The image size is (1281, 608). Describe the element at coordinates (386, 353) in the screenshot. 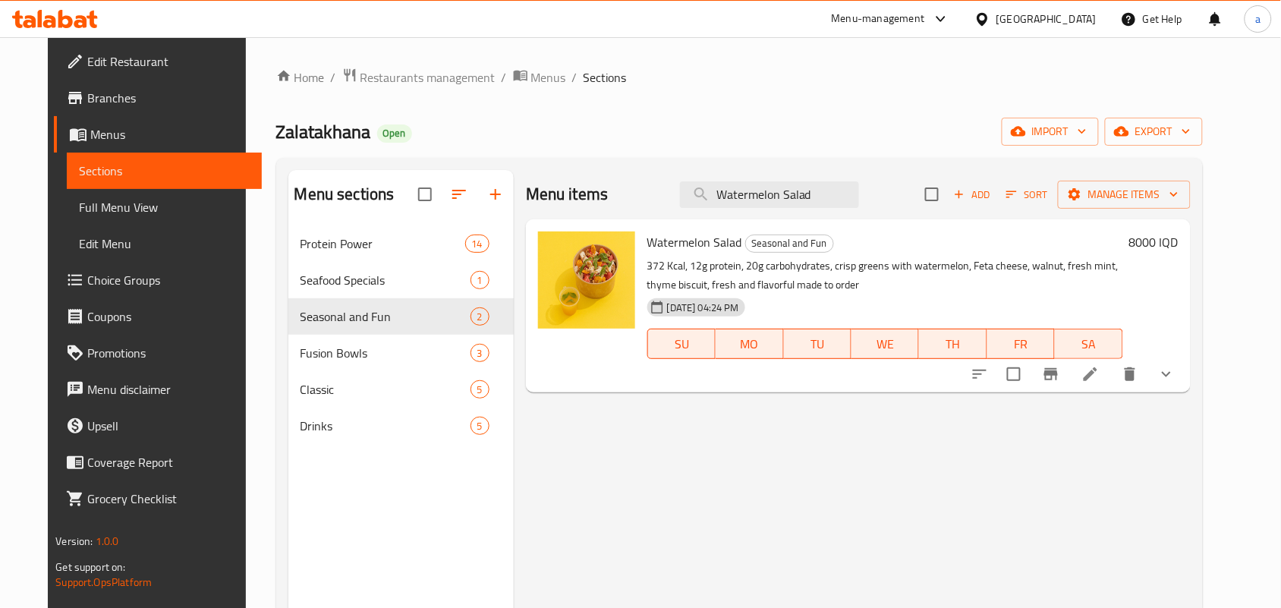

I see `span: Fusion Bowls` at that location.